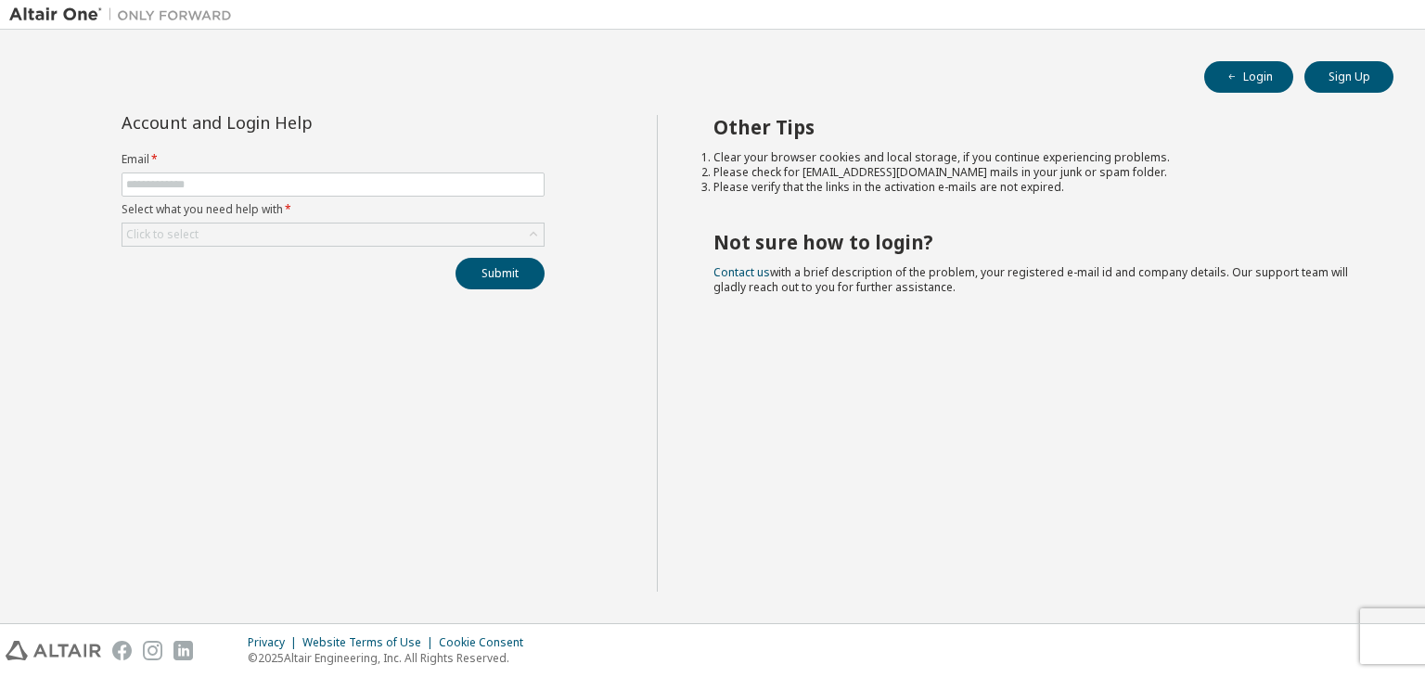 The width and height of the screenshot is (1425, 677). What do you see at coordinates (1037, 242) in the screenshot?
I see `h2: Not sure how to login?` at bounding box center [1037, 242].